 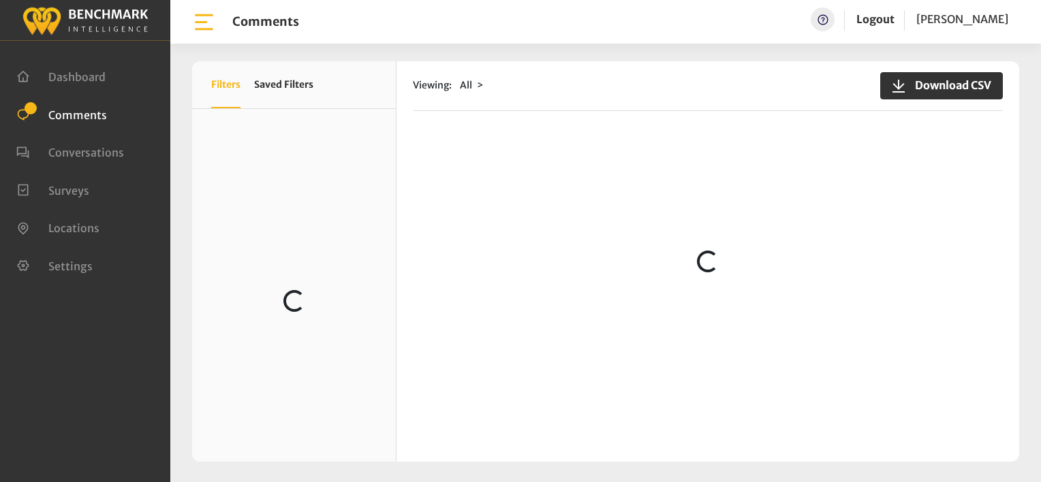 I want to click on a: Locations, so click(x=58, y=227).